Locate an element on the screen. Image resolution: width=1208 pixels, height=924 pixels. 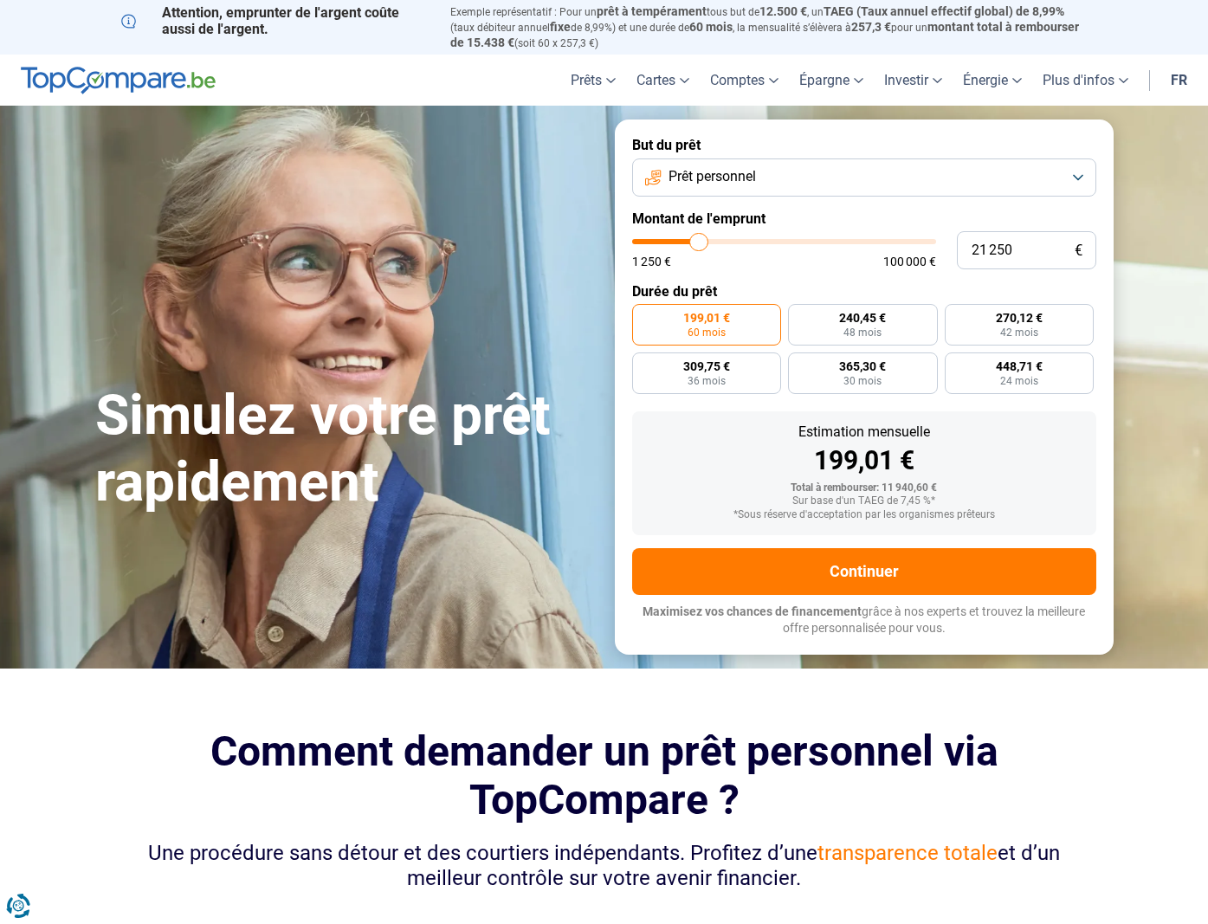
p: Attention, emprunter de l'argent coûte aussi de l'argent. is located at coordinates (275, 21).